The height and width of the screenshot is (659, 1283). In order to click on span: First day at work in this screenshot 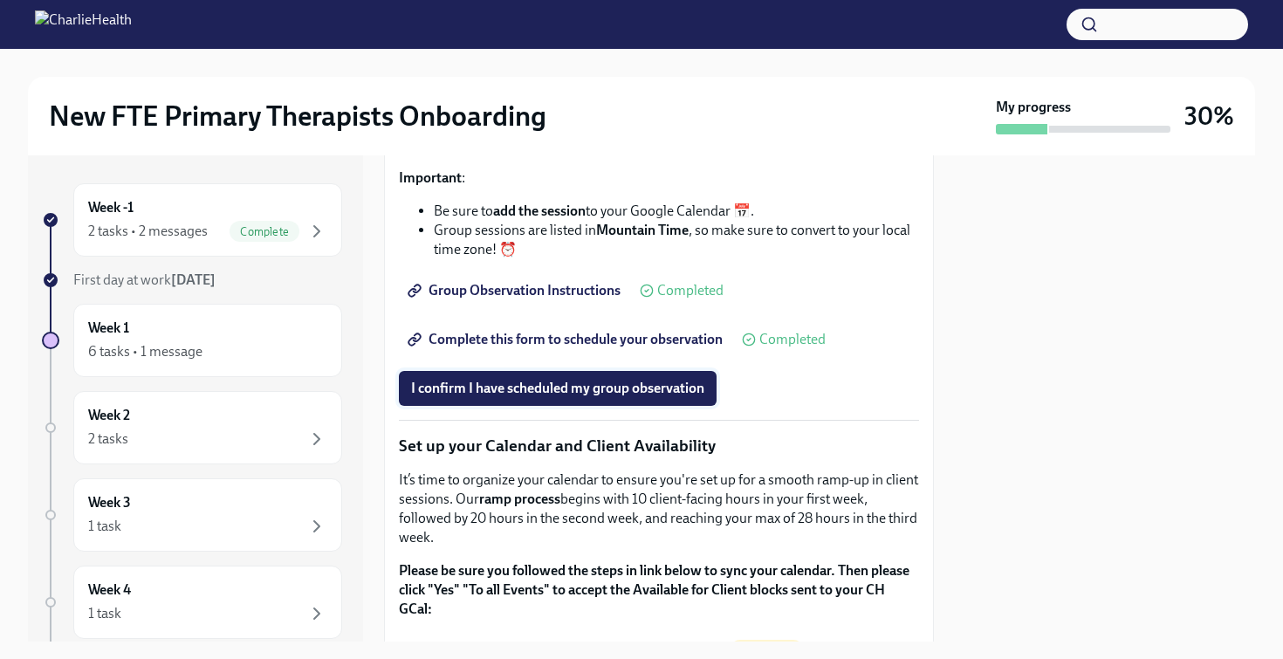, I will do `click(144, 279)`.